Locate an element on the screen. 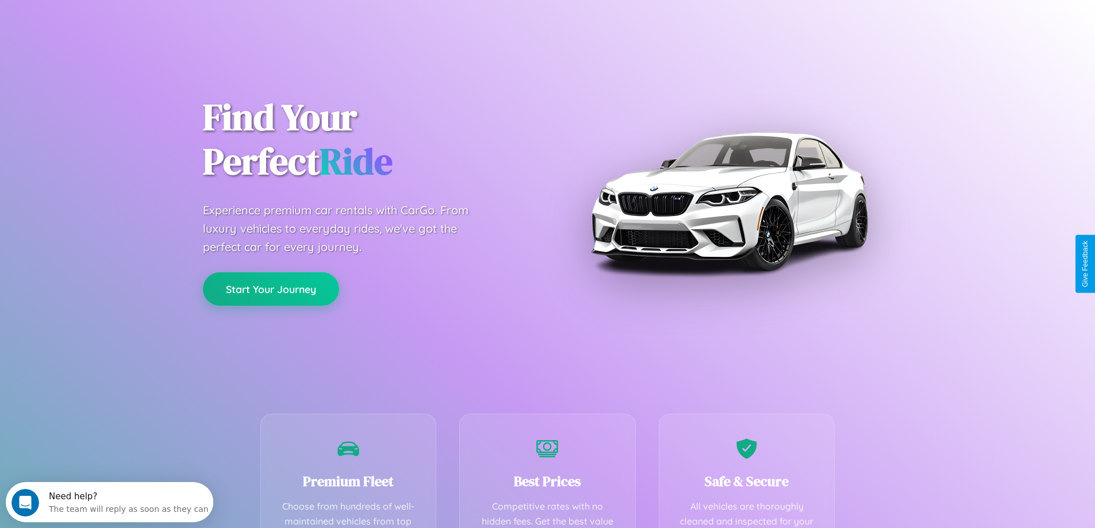 Image resolution: width=1095 pixels, height=528 pixels. h3: Best Prices is located at coordinates (547, 481).